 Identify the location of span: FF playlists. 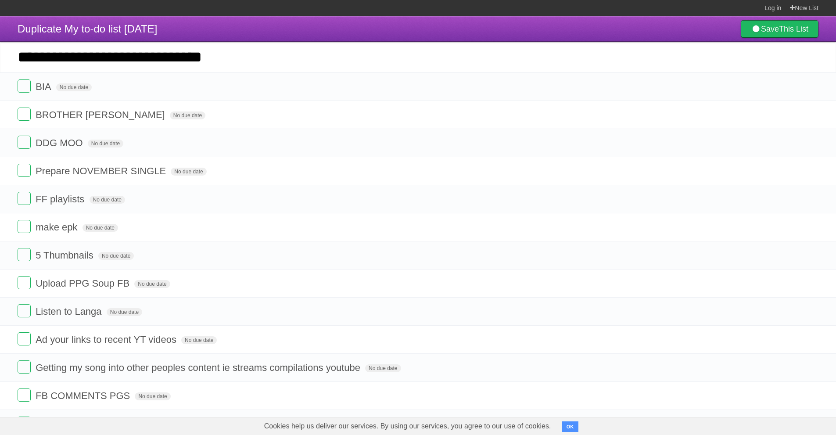
(61, 199).